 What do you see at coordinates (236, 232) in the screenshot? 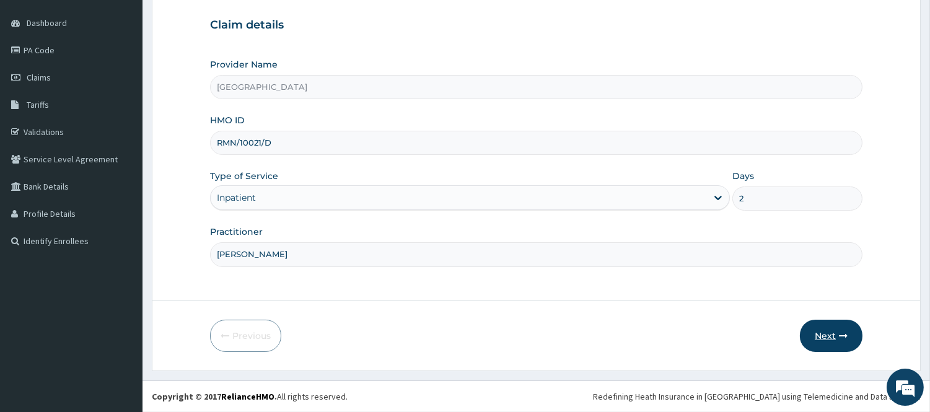
I see `label: Practitioner` at bounding box center [236, 232].